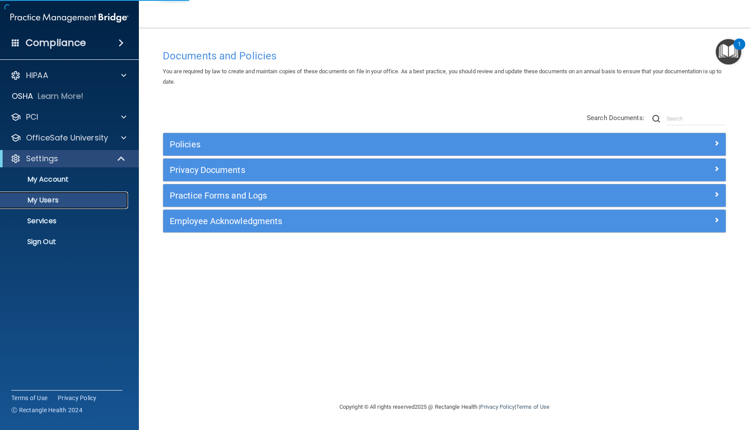  I want to click on p: Learn More!, so click(61, 96).